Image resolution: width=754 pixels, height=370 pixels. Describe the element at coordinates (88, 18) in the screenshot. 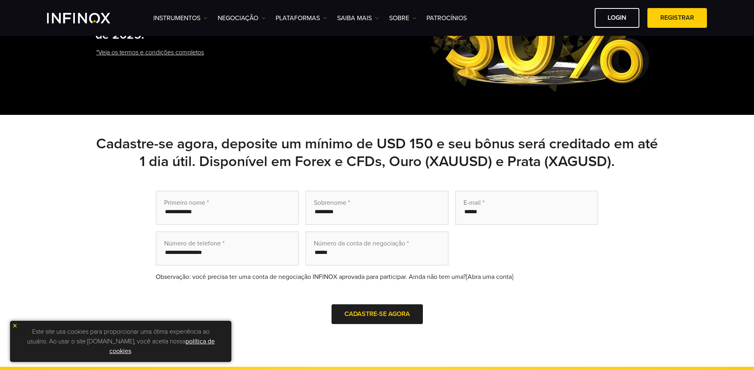

I see `a: INFINOX Logo` at that location.